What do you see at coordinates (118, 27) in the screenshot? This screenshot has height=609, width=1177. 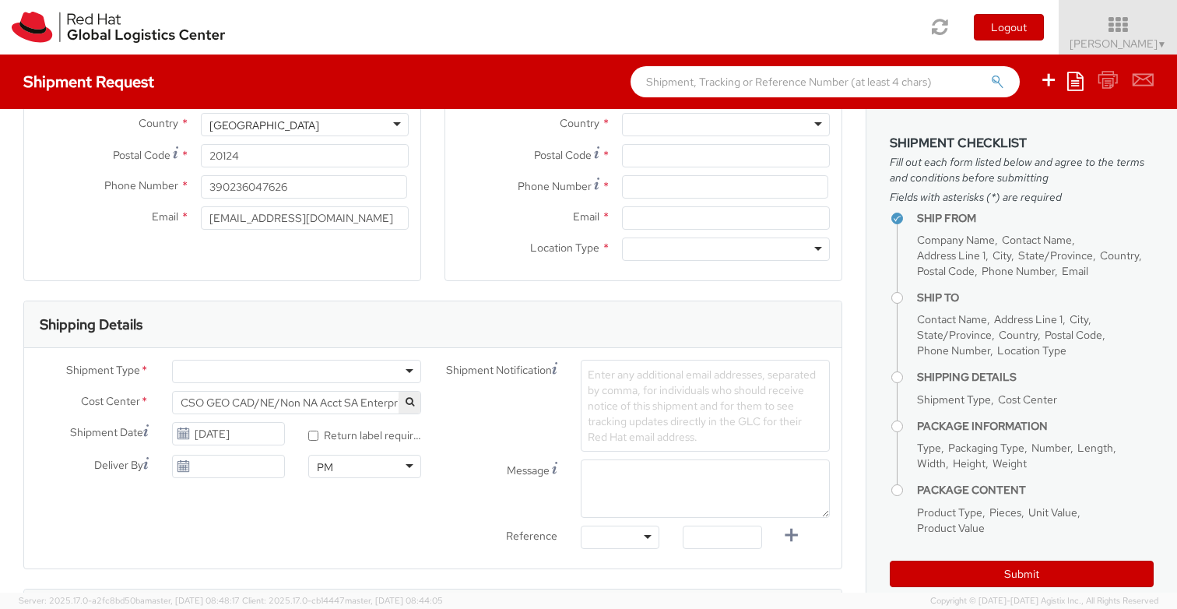 I see `img: rh-logistics-00dfa346123c4ec078e1.svg` at bounding box center [118, 27].